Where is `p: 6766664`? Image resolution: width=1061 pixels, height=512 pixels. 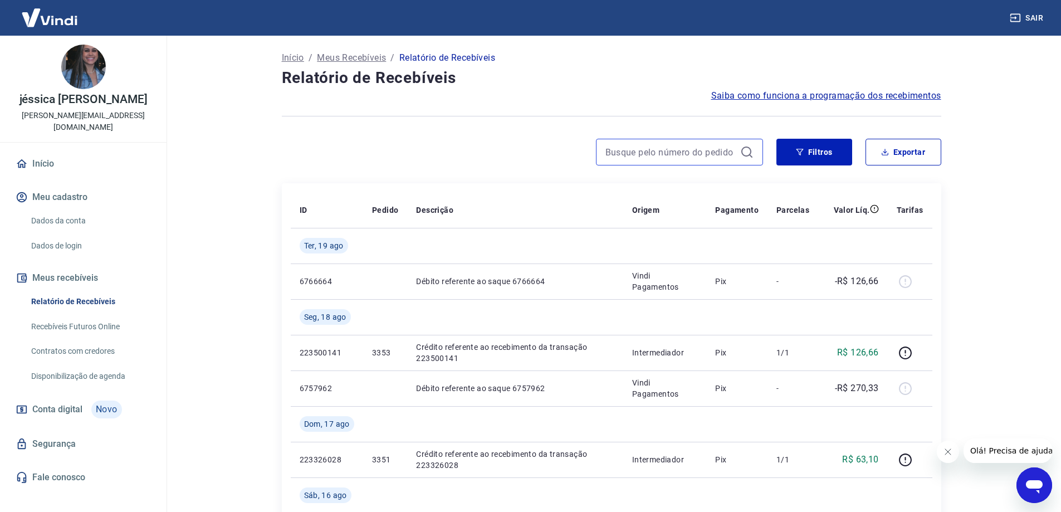 p: 6766664 is located at coordinates (327, 281).